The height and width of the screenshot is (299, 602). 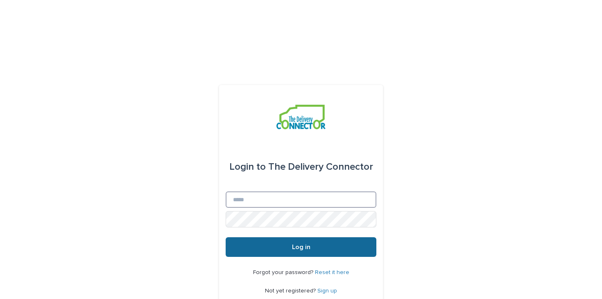 I want to click on button: Log in, so click(x=301, y=247).